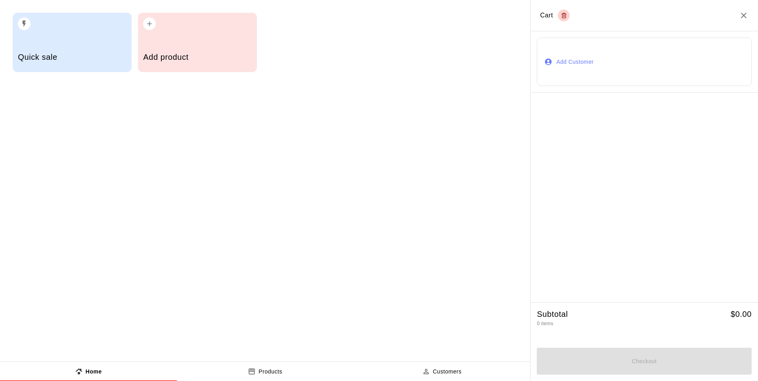 Image resolution: width=758 pixels, height=381 pixels. I want to click on h5: Subtotal, so click(552, 314).